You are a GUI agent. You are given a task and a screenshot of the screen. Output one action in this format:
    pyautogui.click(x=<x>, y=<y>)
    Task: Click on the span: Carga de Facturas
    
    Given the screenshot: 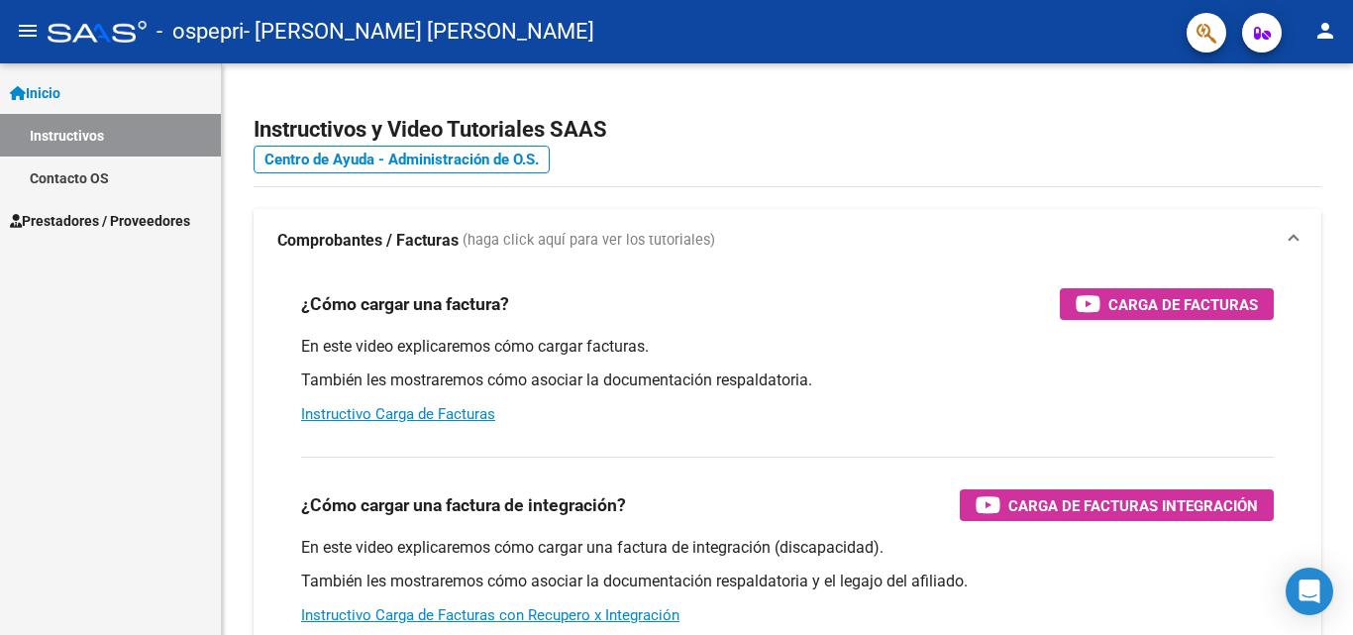 What is the action you would take?
    pyautogui.click(x=1183, y=304)
    